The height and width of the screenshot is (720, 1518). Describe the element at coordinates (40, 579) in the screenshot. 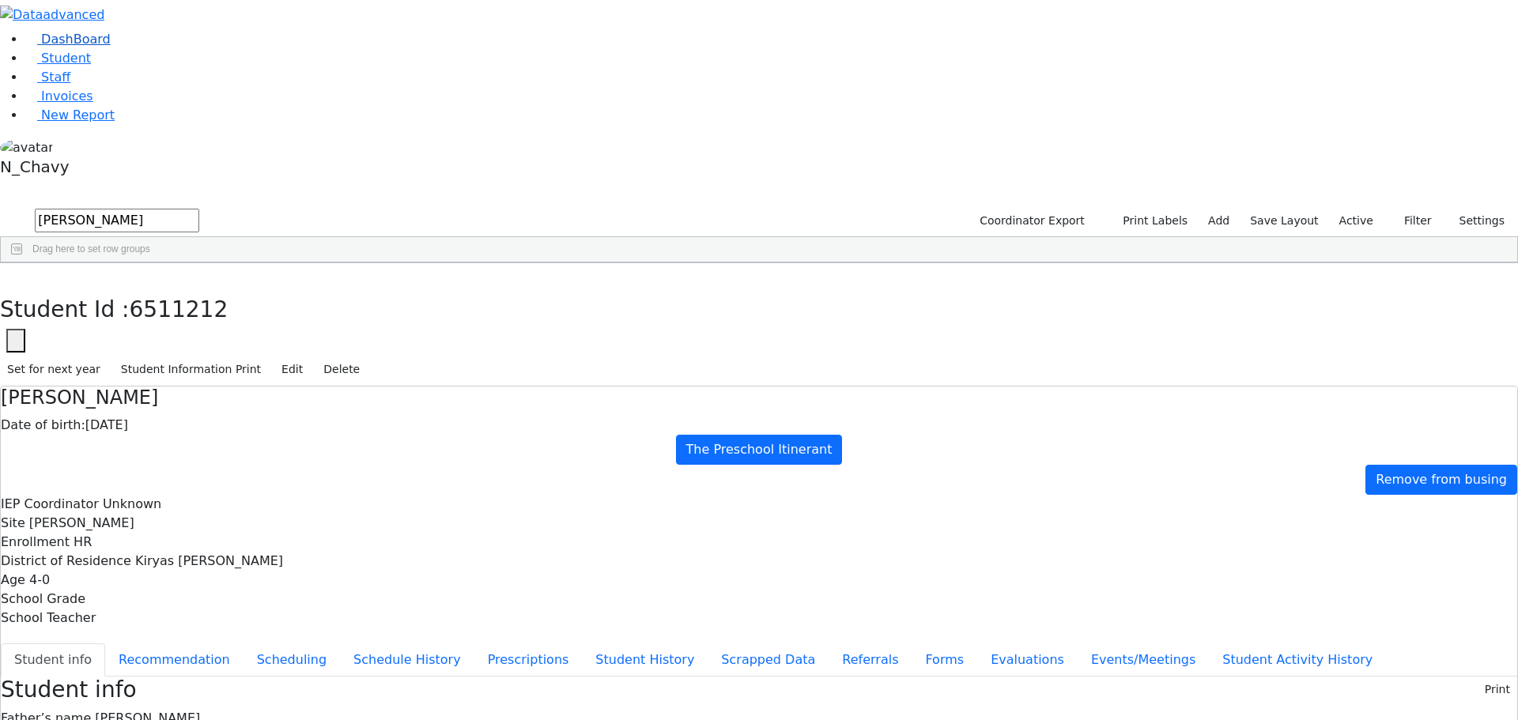

I see `span: 4-0` at that location.